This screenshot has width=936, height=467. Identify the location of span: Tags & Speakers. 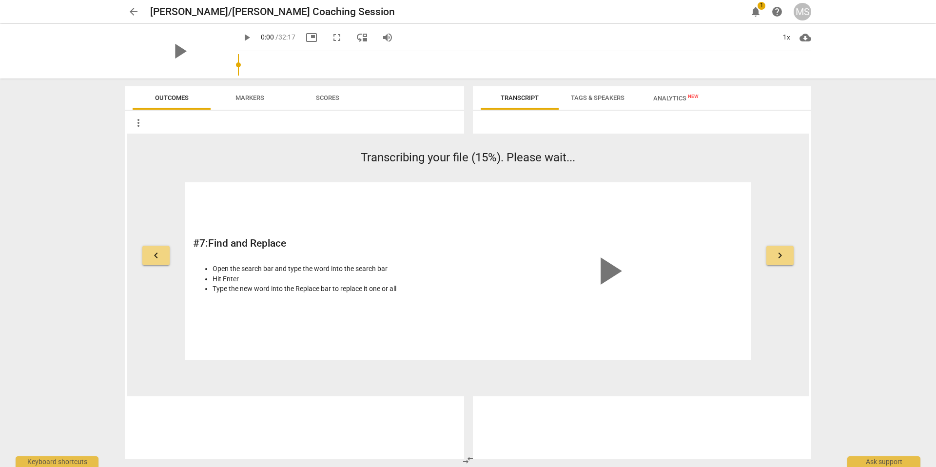
(598, 98).